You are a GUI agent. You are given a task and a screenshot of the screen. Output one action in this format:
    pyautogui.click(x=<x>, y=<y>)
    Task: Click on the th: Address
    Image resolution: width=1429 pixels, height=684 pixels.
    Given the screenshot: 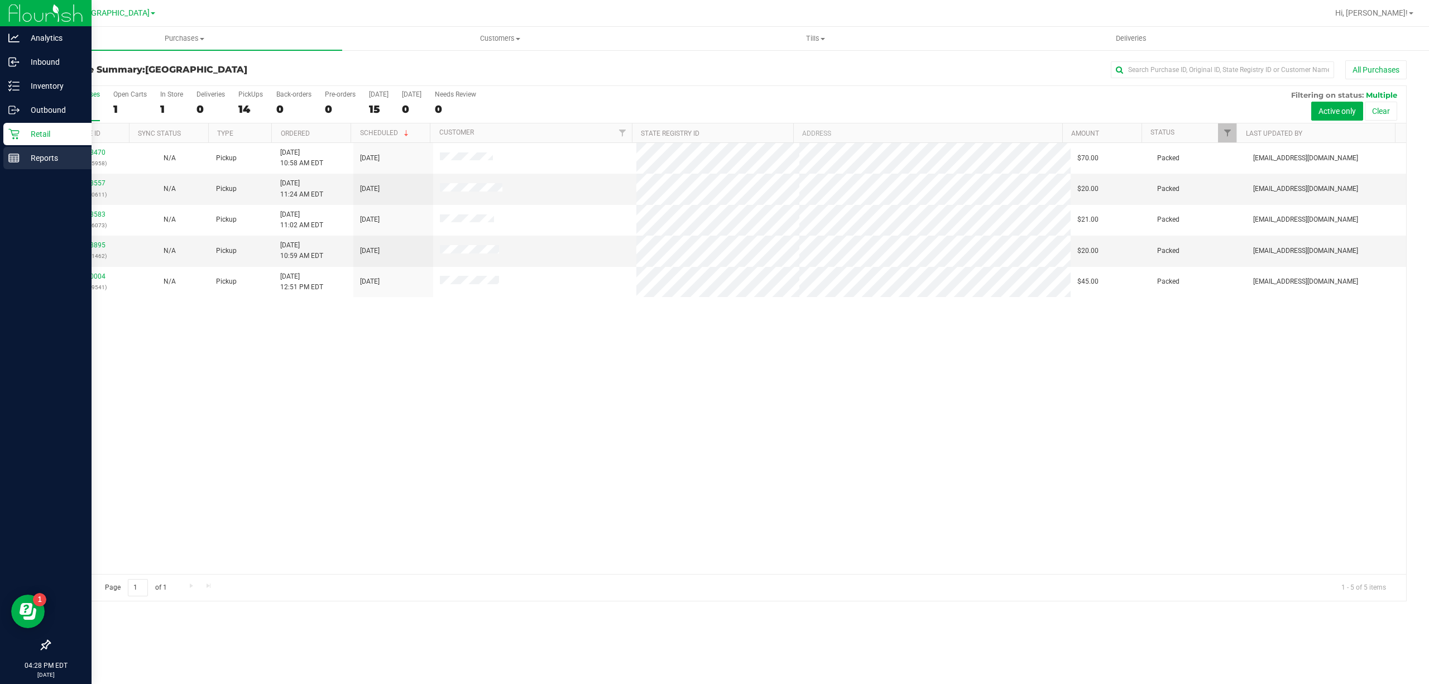 What is the action you would take?
    pyautogui.click(x=928, y=133)
    